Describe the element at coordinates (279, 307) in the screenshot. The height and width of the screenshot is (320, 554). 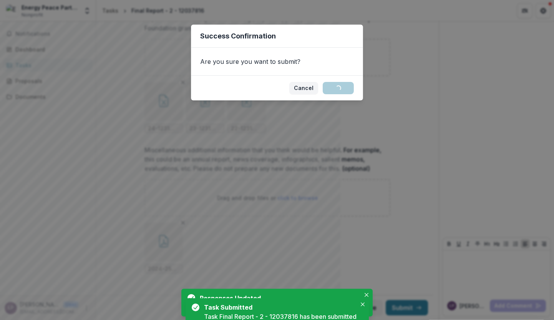
I see `div: Task Submitted` at that location.